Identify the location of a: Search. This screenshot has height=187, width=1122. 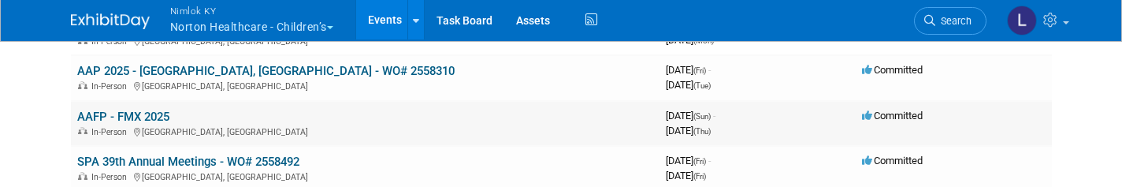
(951, 20).